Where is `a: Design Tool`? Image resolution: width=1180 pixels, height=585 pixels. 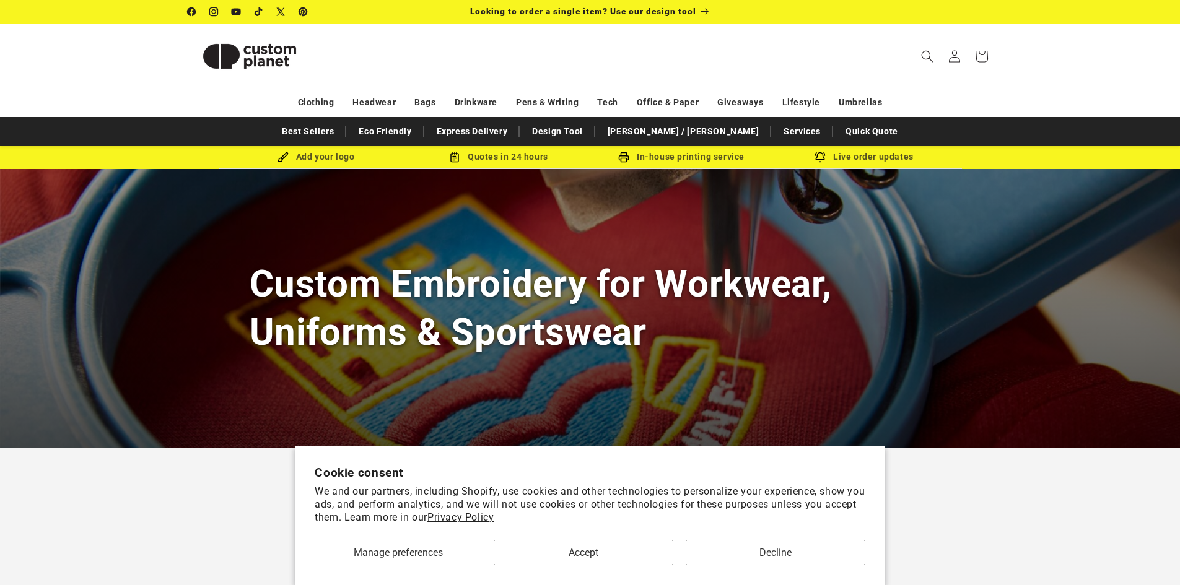 a: Design Tool is located at coordinates (557, 131).